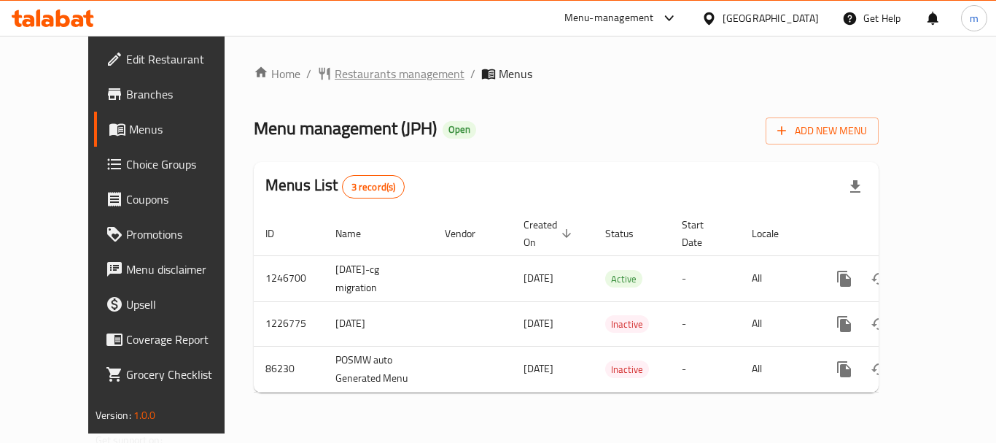 The width and height of the screenshot is (996, 443). I want to click on div: Menu-management, so click(609, 18).